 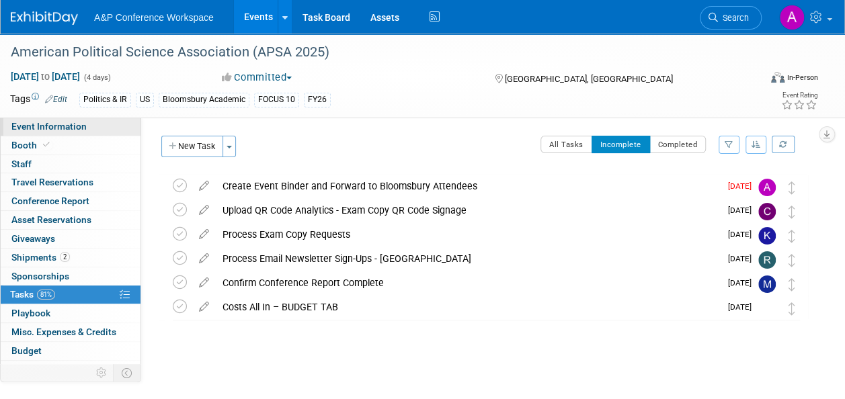 What do you see at coordinates (38, 100) in the screenshot?
I see `td: Tags` at bounding box center [38, 100].